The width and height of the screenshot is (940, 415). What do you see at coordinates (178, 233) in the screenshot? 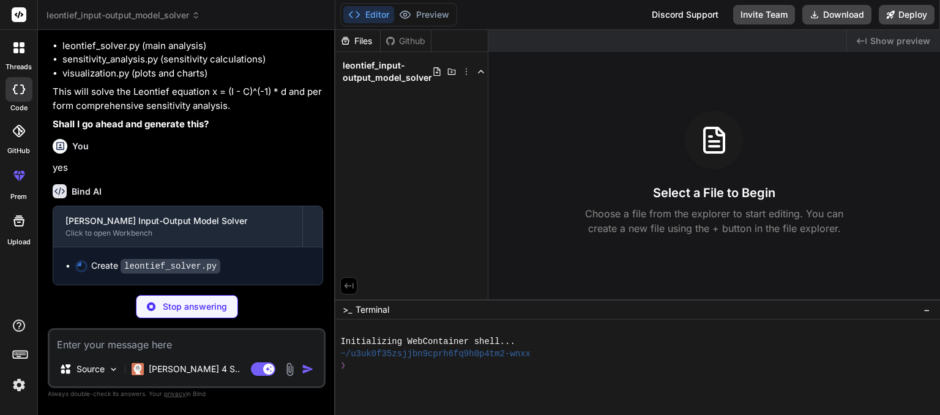
I see `div: Click to open Workbench` at bounding box center [178, 233].